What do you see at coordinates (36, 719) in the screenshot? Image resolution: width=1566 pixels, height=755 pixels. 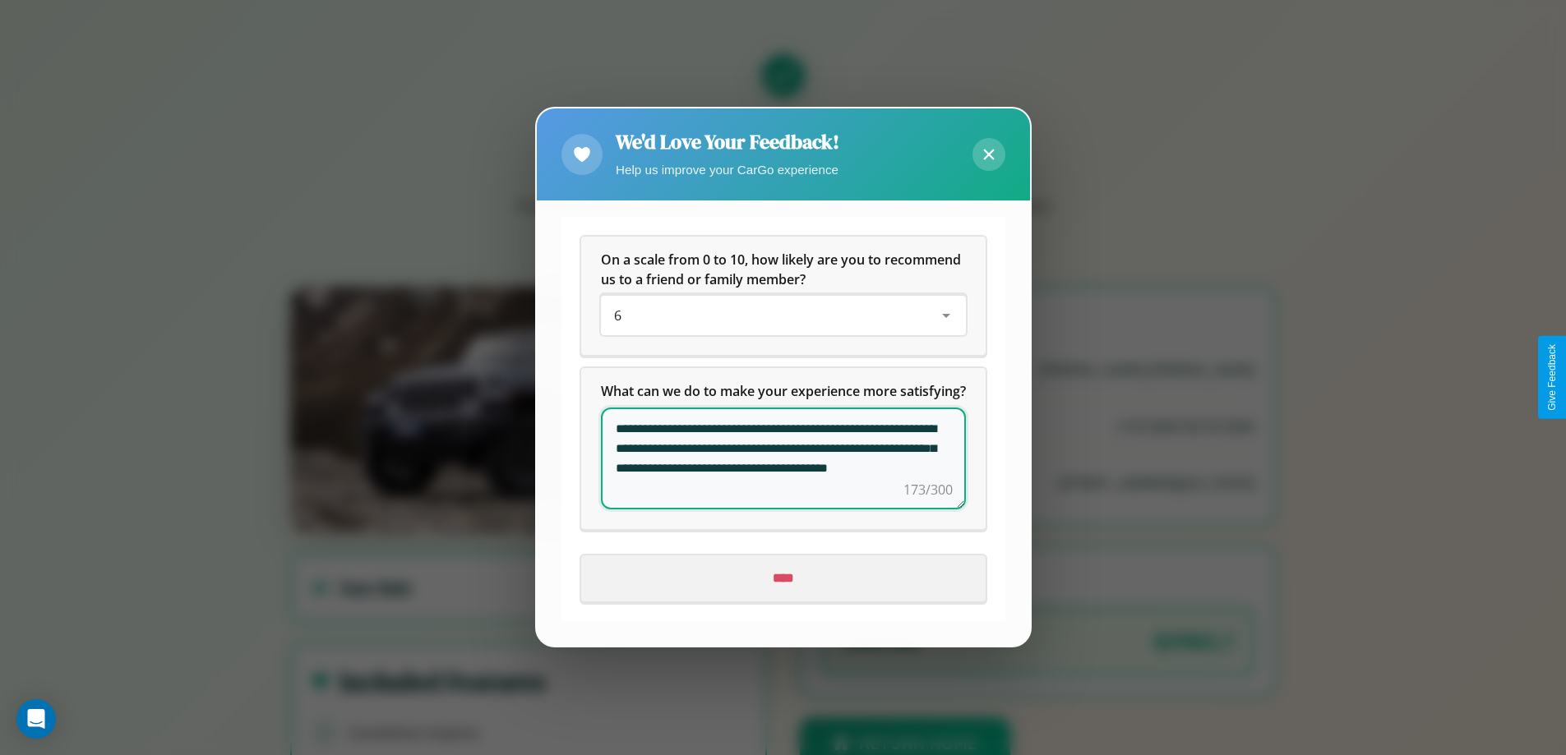 I see `div: Open Intercom Messenger` at bounding box center [36, 719].